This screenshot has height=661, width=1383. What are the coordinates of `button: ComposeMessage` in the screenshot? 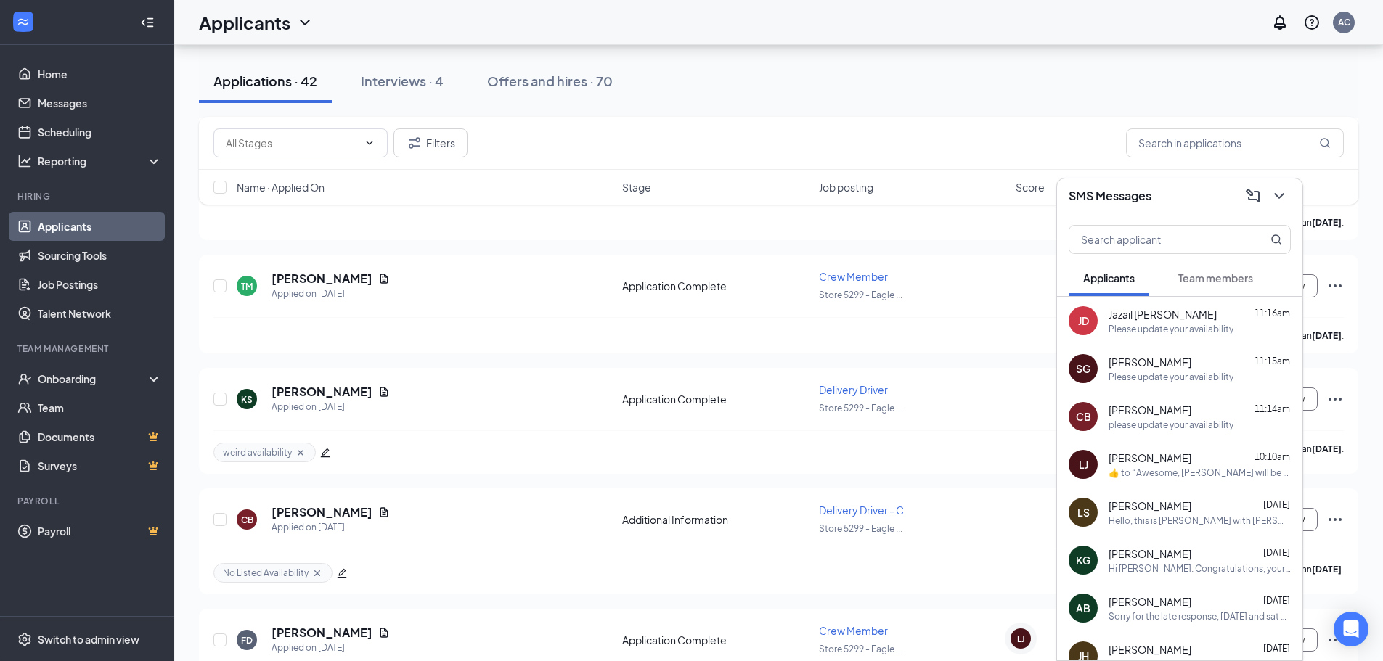 It's located at (1253, 196).